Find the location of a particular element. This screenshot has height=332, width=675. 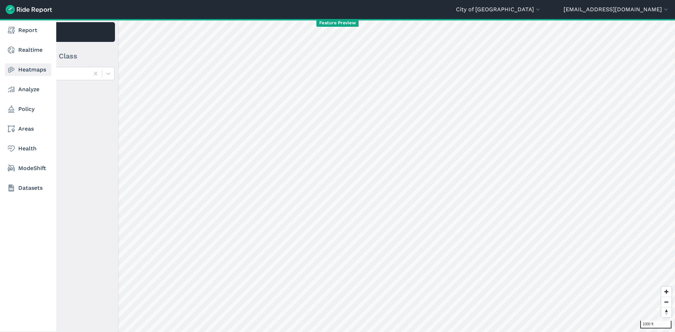

span: Feature Preview is located at coordinates (338, 23).